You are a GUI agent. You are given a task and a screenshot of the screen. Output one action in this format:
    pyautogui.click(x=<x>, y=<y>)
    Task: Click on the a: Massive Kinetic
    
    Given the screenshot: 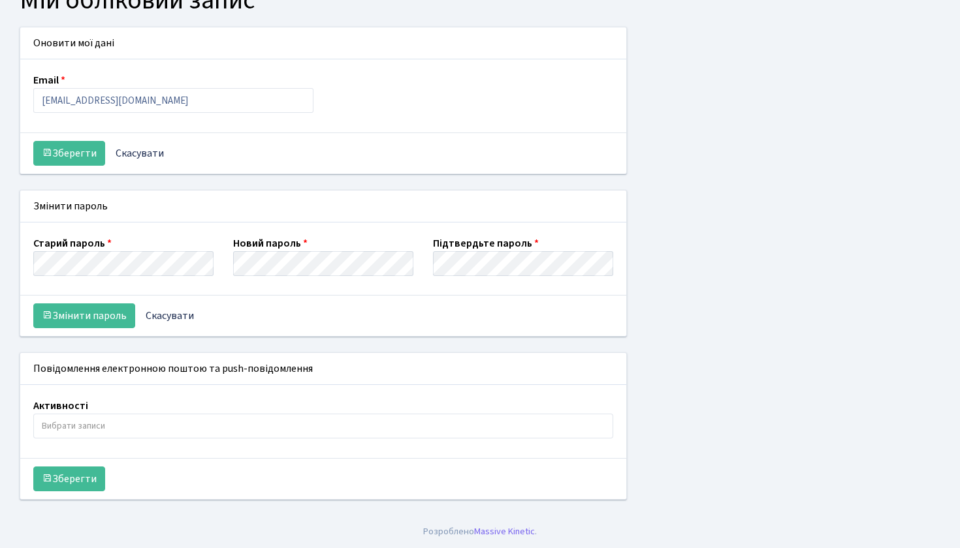 What is the action you would take?
    pyautogui.click(x=504, y=531)
    